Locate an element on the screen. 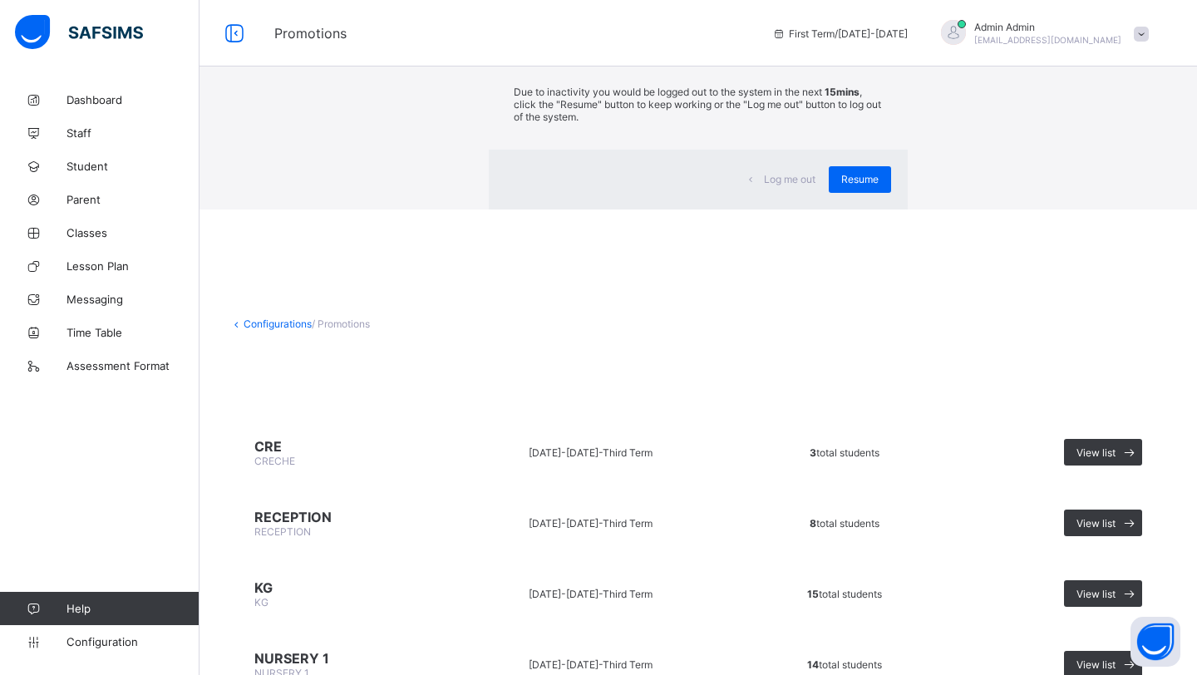 The width and height of the screenshot is (1197, 675). button: Open asap is located at coordinates (1156, 642).